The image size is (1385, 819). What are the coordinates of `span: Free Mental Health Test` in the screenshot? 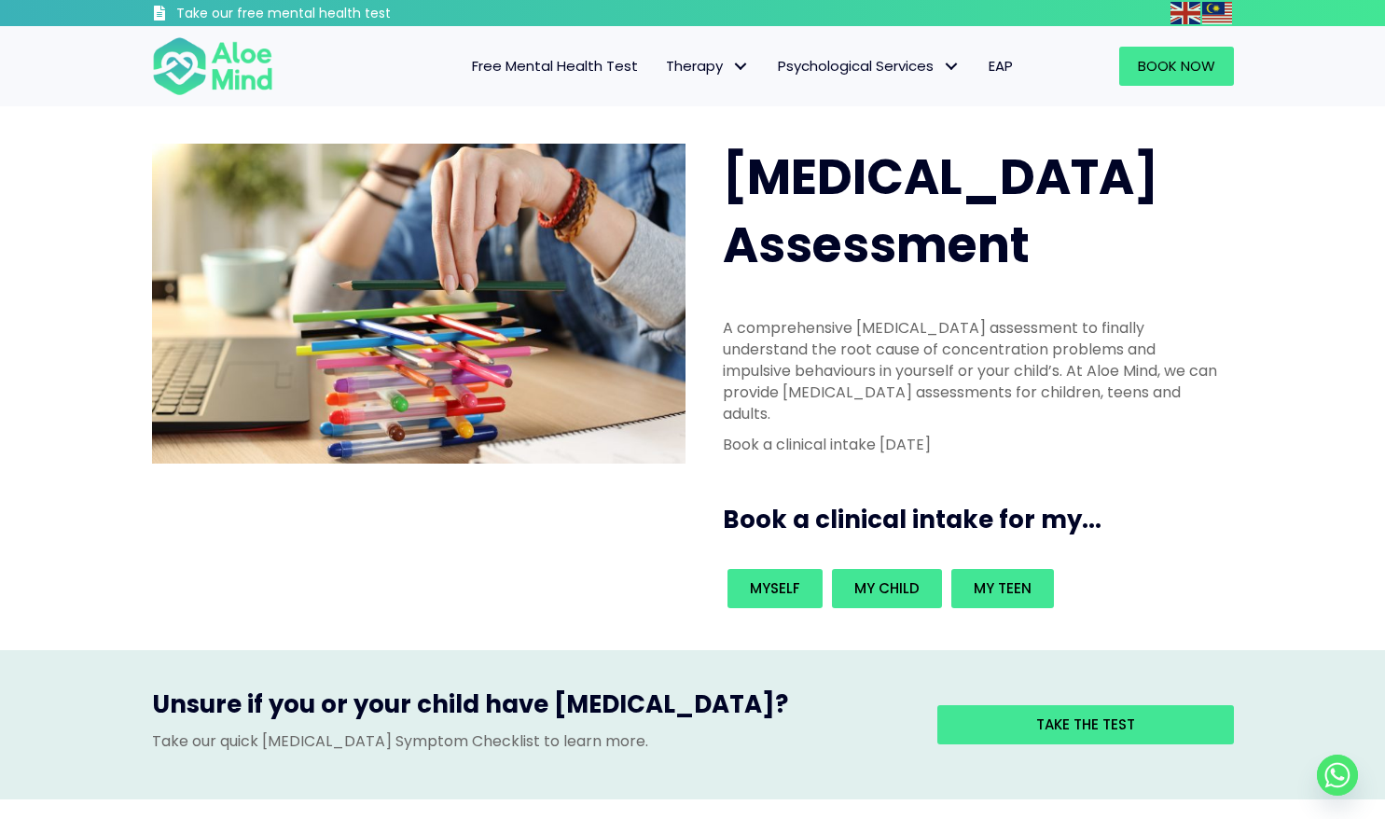 It's located at (555, 65).